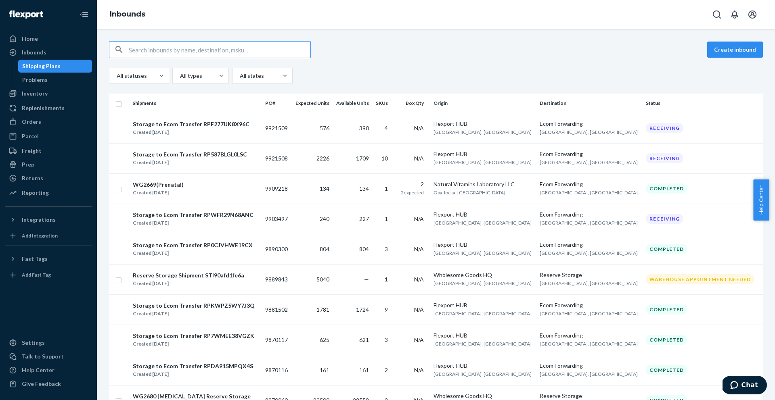 The width and height of the screenshot is (775, 400). I want to click on input: Search inbounds by name, destination, msku..., so click(220, 50).